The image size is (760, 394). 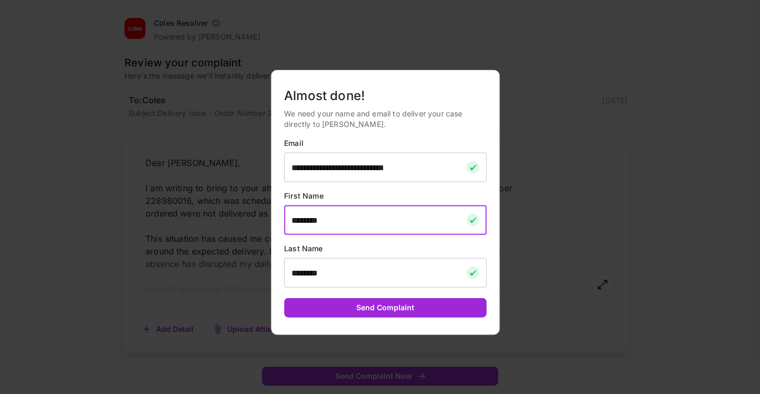 I want to click on button: Send Complaint, so click(x=385, y=308).